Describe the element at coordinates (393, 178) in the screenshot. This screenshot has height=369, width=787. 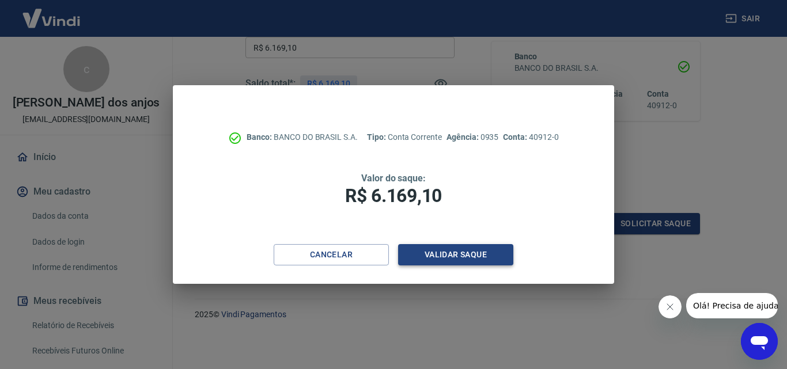
I see `span: Valor do saque:` at that location.